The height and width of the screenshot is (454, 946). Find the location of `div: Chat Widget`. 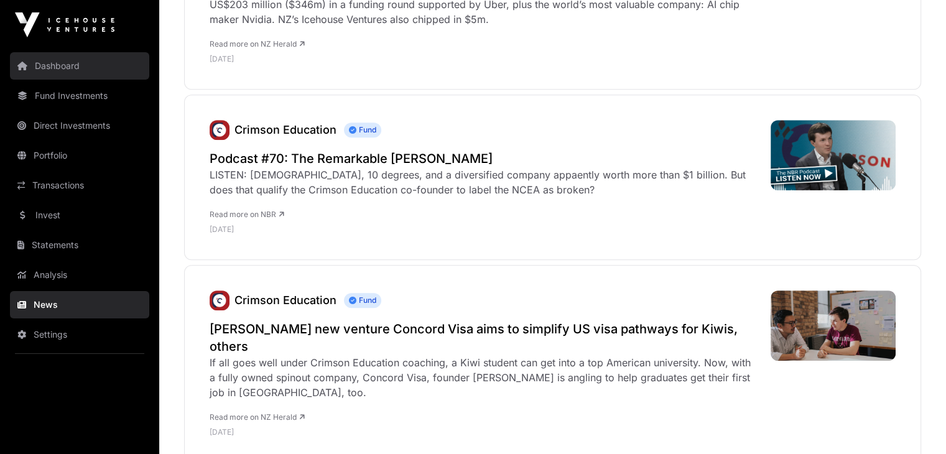

div: Chat Widget is located at coordinates (915, 424).